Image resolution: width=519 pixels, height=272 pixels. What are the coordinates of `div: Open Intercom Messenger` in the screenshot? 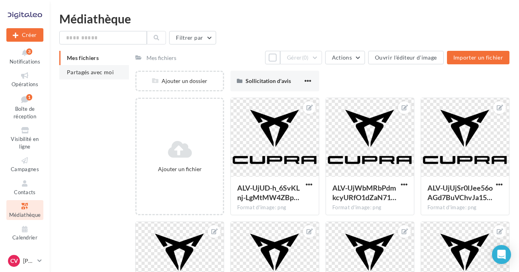 It's located at (501, 255).